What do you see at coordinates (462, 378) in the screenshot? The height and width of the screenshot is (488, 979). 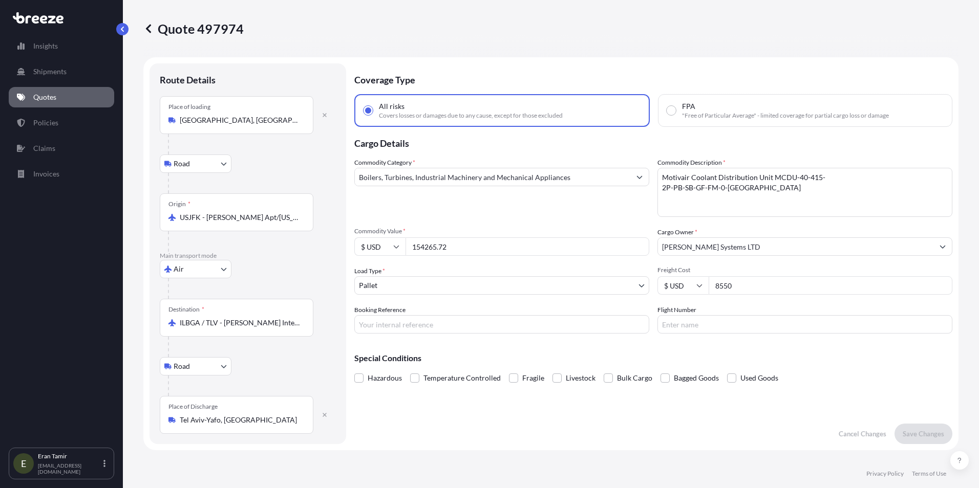 I see `span: Temperature Controlled` at bounding box center [462, 378].